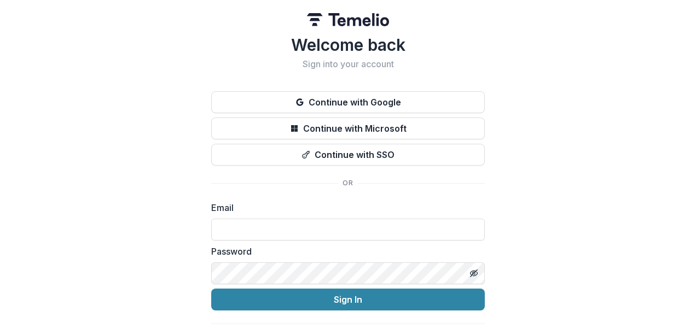 This screenshot has height=329, width=696. Describe the element at coordinates (348, 64) in the screenshot. I see `h2: Sign into your account` at that location.